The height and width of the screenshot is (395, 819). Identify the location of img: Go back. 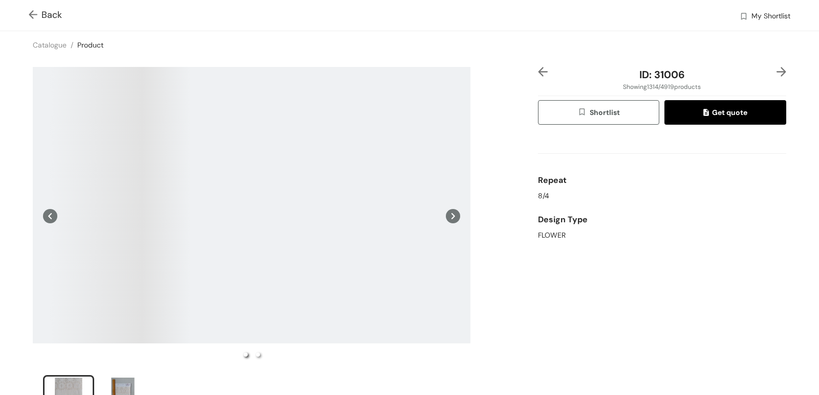
(35, 15).